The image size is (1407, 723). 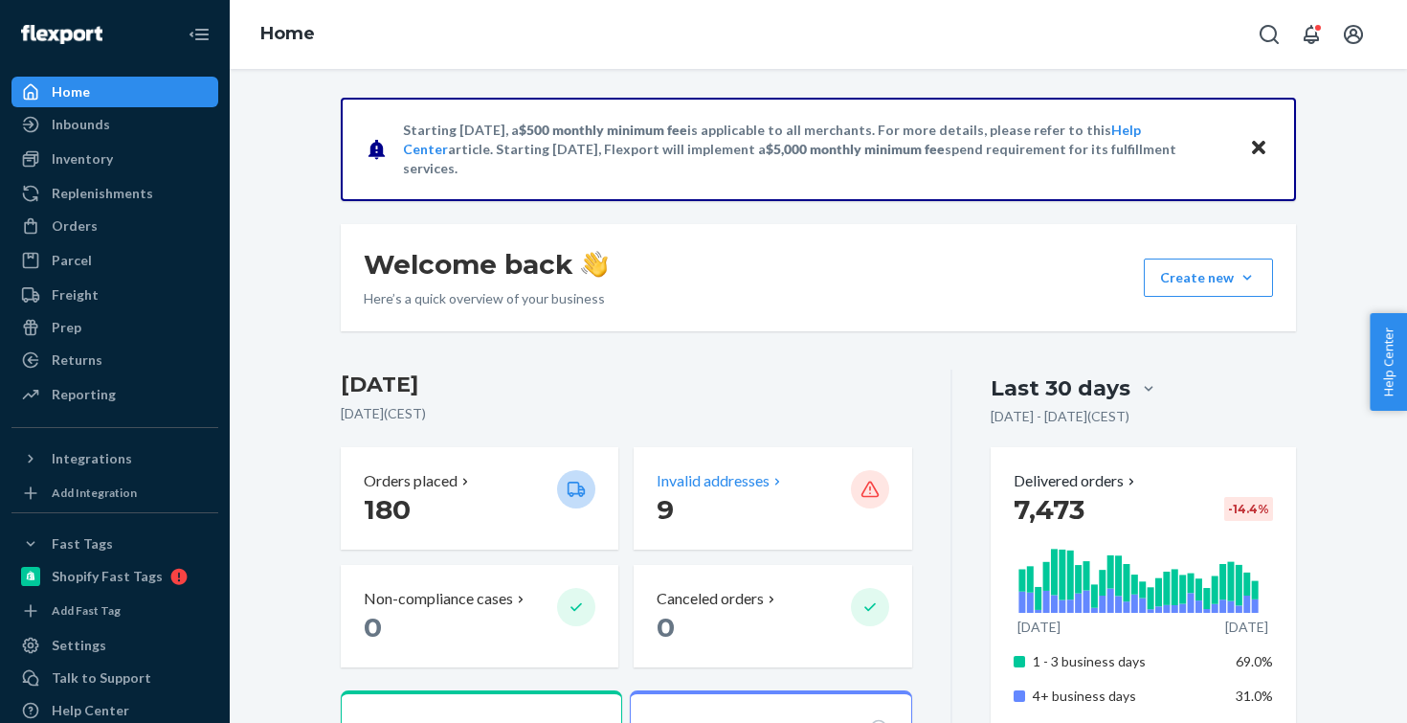 What do you see at coordinates (94, 492) in the screenshot?
I see `div: Add Integration` at bounding box center [94, 492].